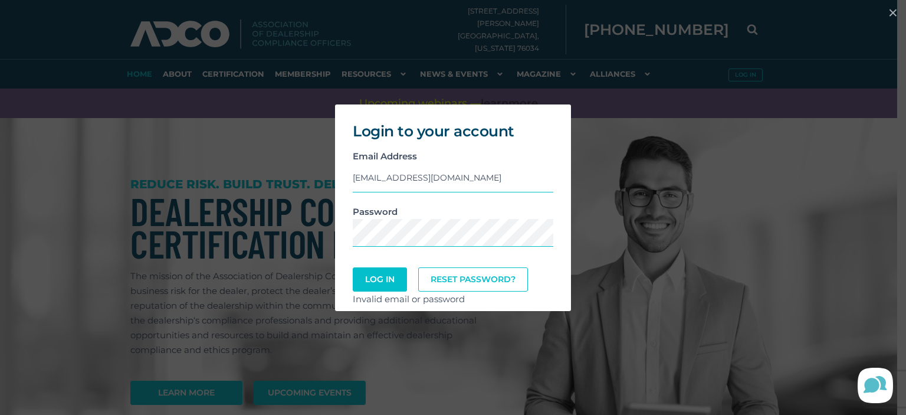 This screenshot has width=906, height=415. I want to click on h2: Login to your account, so click(453, 131).